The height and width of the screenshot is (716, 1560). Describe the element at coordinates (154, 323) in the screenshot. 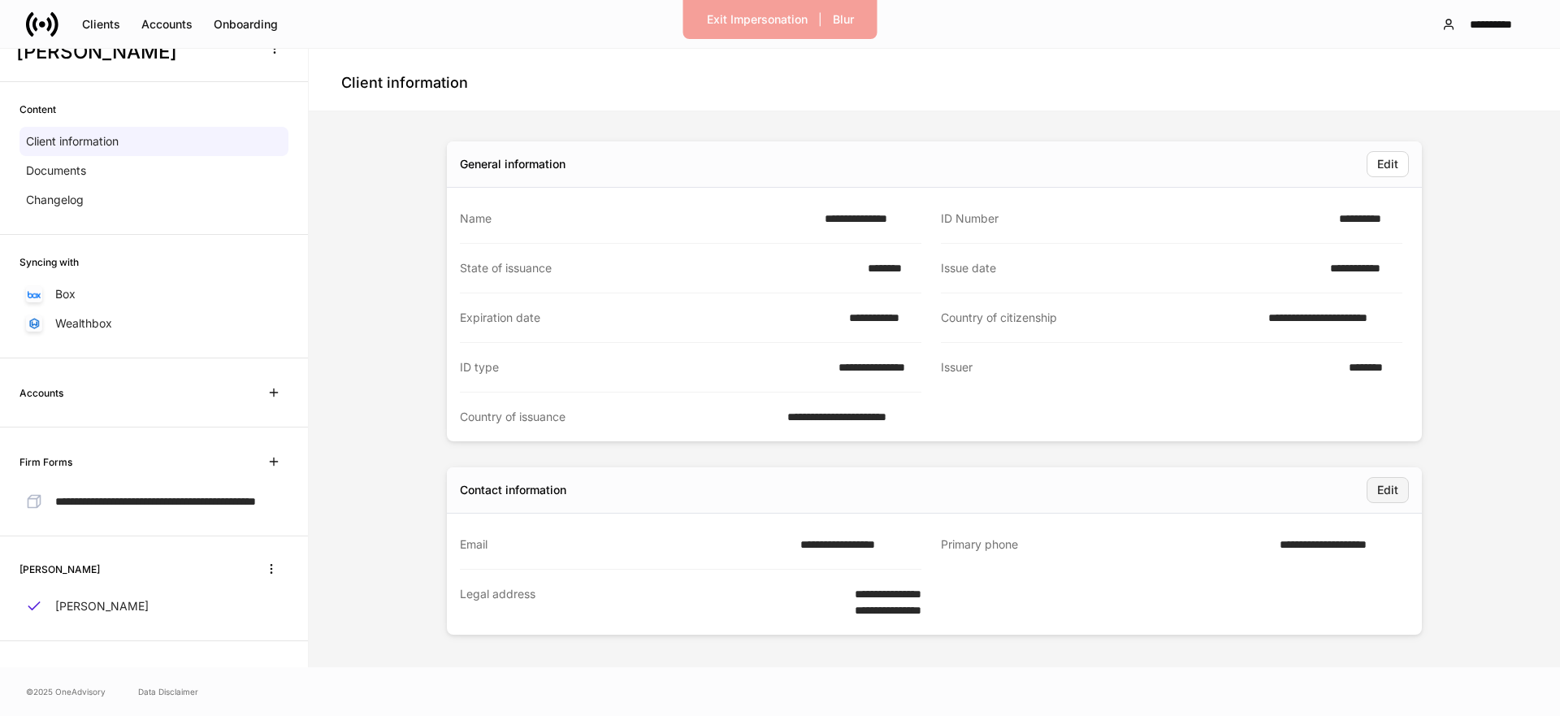

I see `a: Wealthbox` at that location.